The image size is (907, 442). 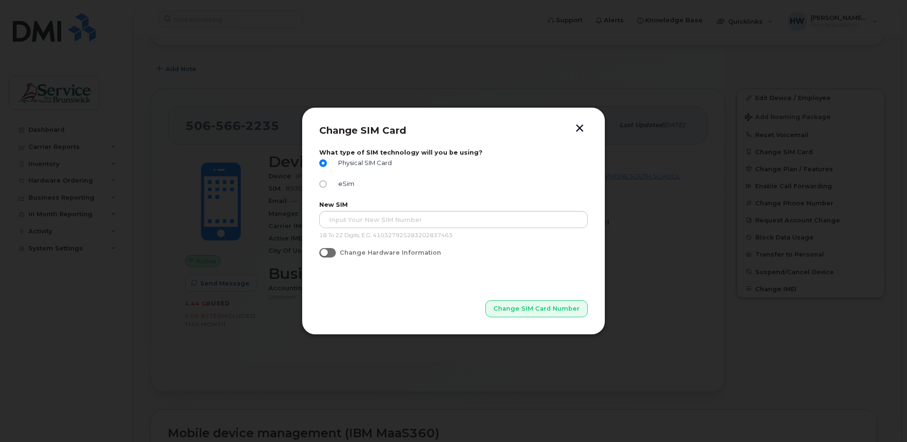 What do you see at coordinates (453, 236) in the screenshot?
I see `p: 18 To 22 Digits, E.G. 410327925283202837463` at bounding box center [453, 236].